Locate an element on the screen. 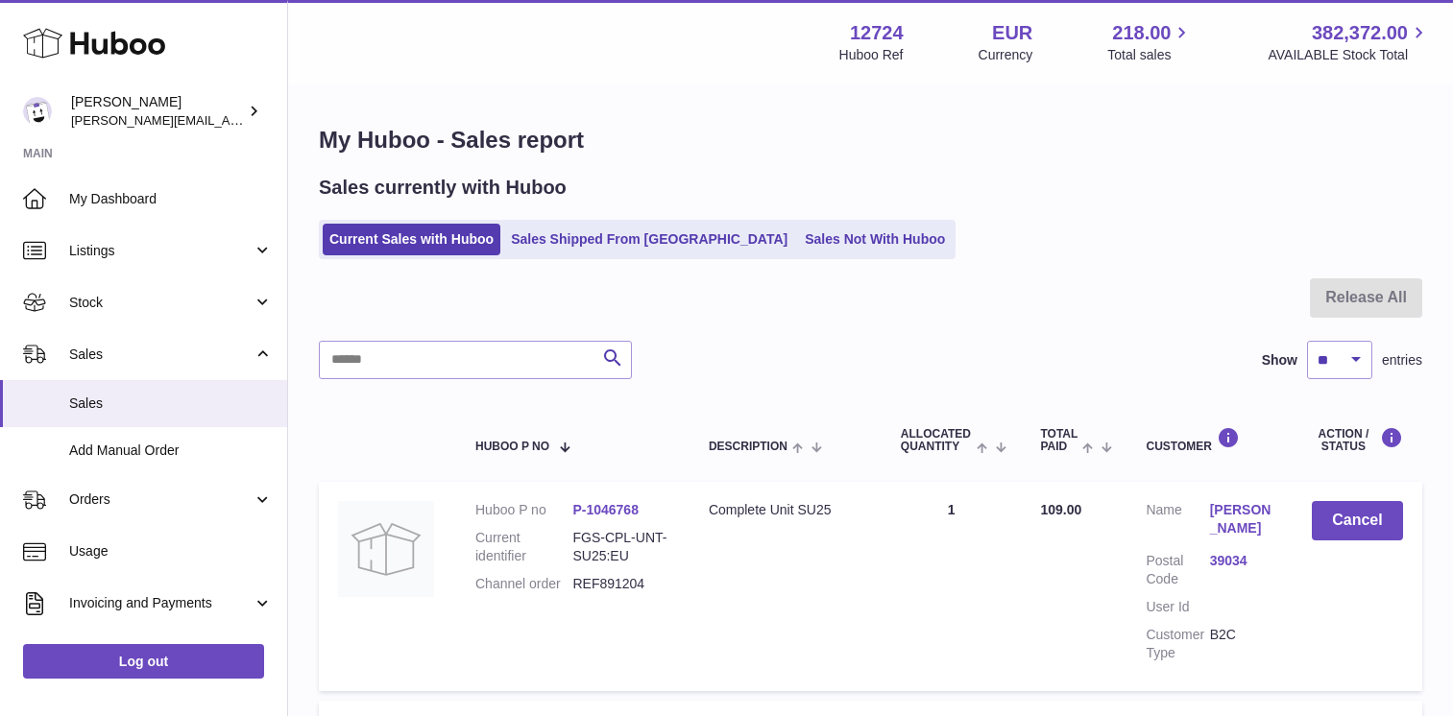 Image resolution: width=1453 pixels, height=716 pixels. a: Current Sales with Huboo is located at coordinates (411, 239).